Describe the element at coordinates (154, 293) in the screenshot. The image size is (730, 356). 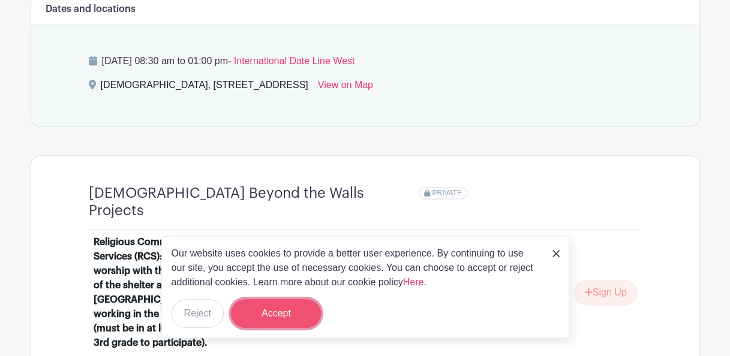
I see `div: Religious Community Services (RCS): we will worship with the residents of the shelter at [GEOGRAP...` at that location.